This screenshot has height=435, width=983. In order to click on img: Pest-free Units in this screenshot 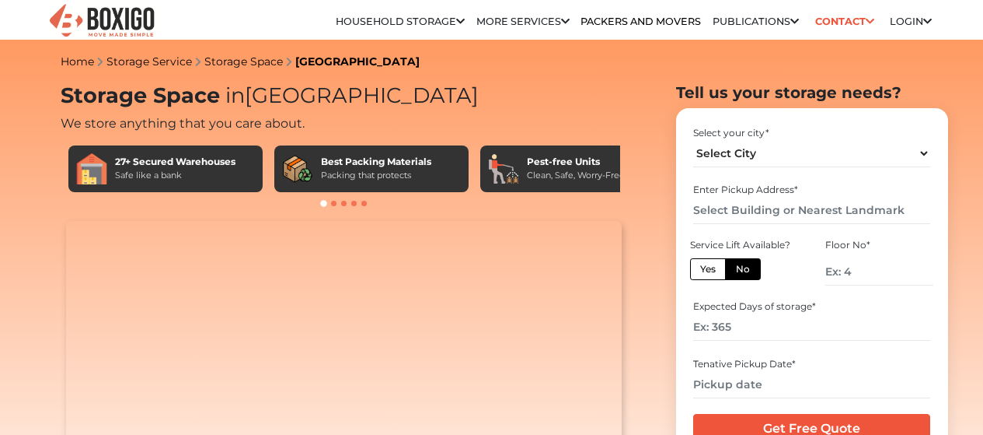, I will do `click(504, 169)`.